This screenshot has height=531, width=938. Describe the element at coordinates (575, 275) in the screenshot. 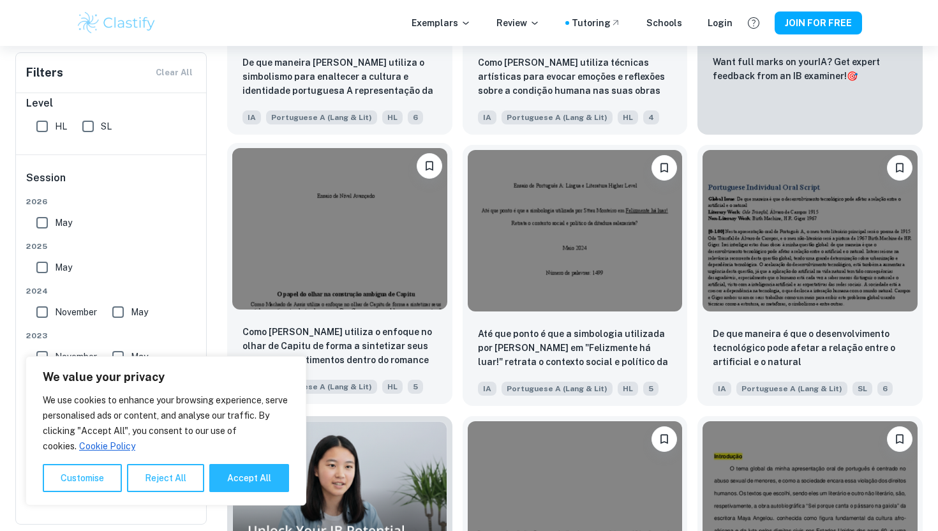

I see `a: Please log in to bookmark exemplarsAté que ponto é que a simbologia utilizada por Sttau Monteiro ...` at that location.